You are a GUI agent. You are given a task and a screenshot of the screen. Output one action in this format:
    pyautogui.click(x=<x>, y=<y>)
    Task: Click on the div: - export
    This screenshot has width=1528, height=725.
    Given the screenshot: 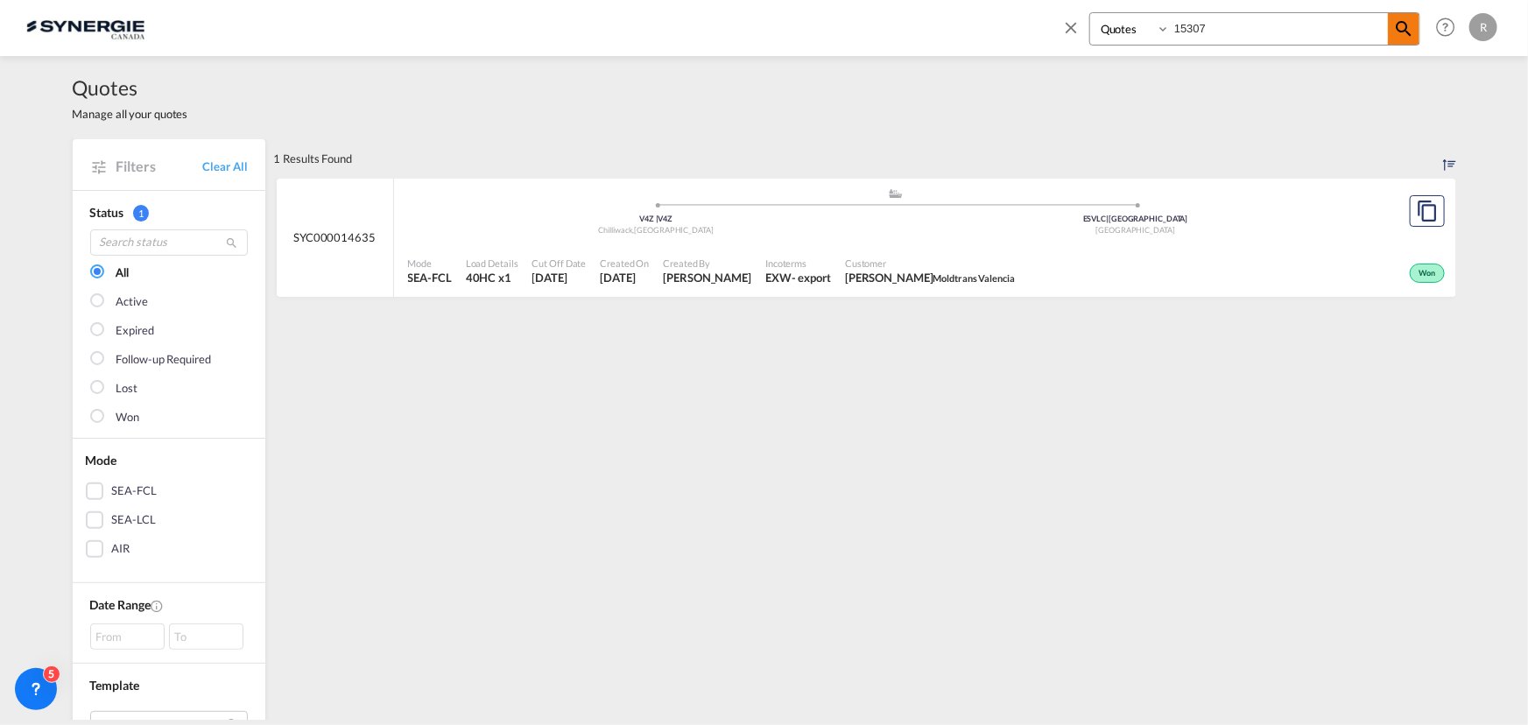 What is the action you would take?
    pyautogui.click(x=811, y=278)
    